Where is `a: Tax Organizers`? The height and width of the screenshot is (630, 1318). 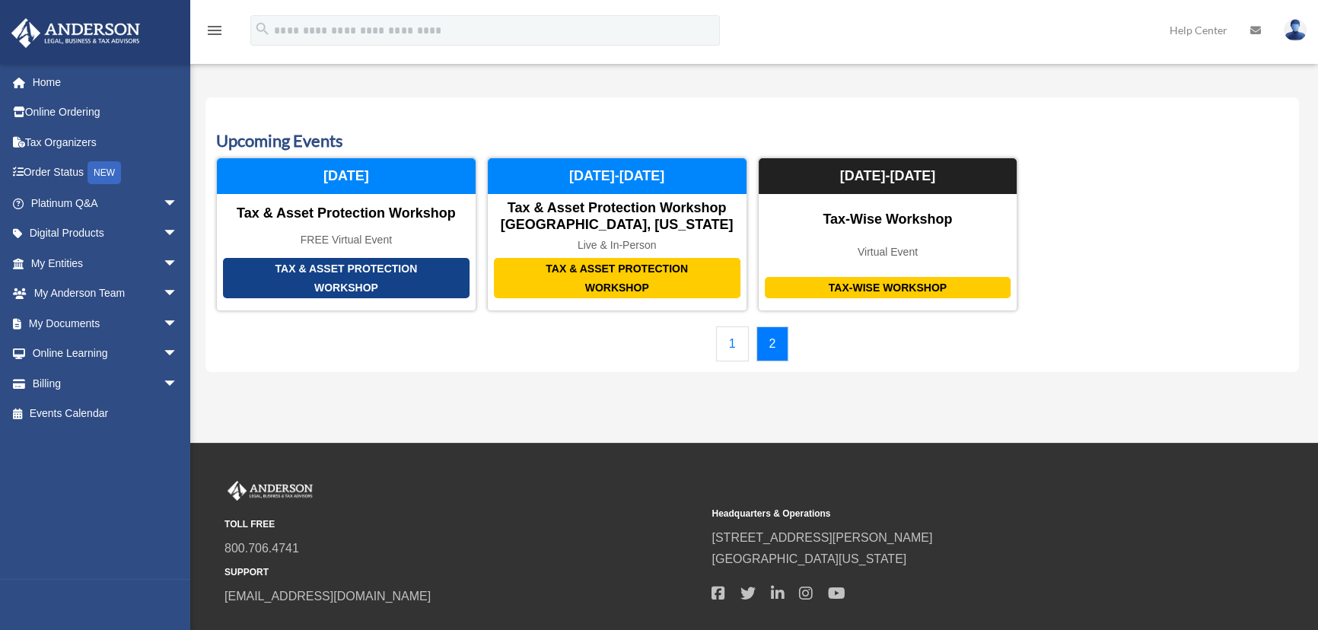 a: Tax Organizers is located at coordinates (106, 142).